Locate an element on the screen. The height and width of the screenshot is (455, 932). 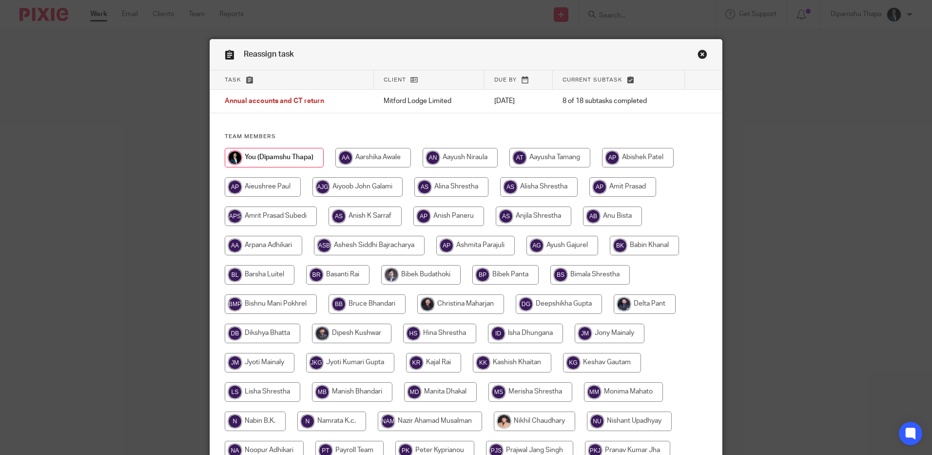
span: Due by is located at coordinates (506, 79).